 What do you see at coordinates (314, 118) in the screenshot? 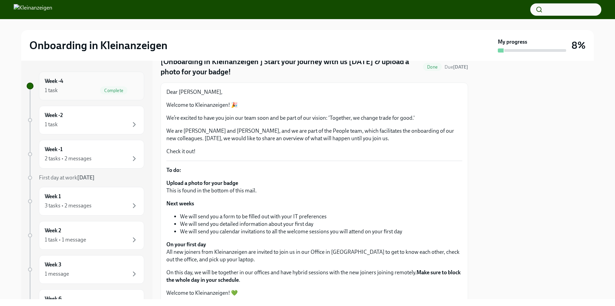
I see `p: We’re excited to have you join our team soon and be part of our vision: 'Together, we change trad...` at bounding box center [314, 118].